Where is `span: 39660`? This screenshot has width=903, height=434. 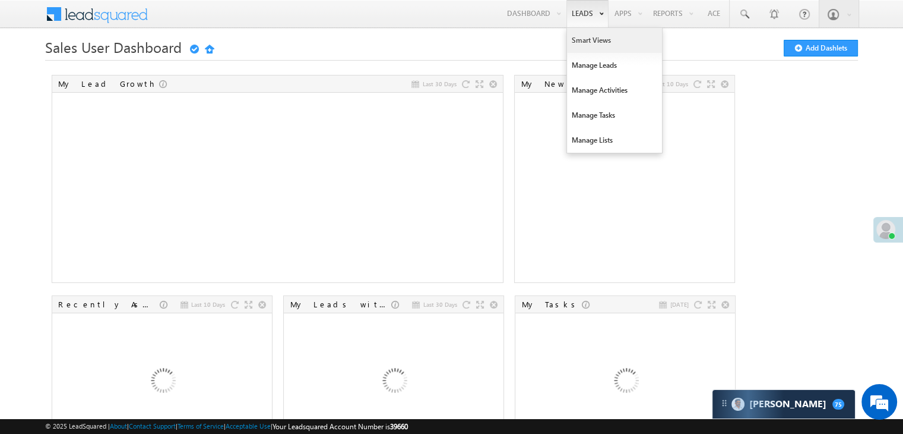
span: 39660 is located at coordinates (399, 426).